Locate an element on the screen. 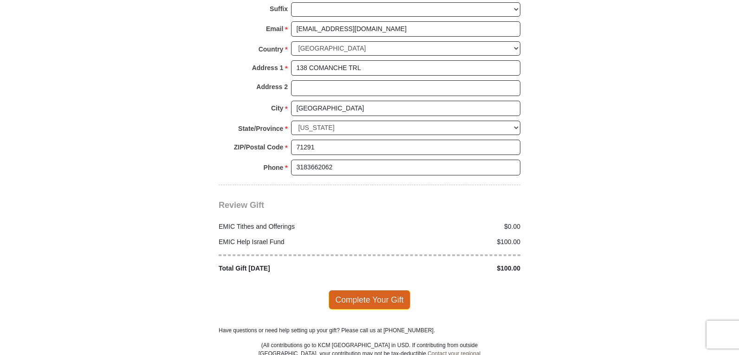 This screenshot has width=739, height=355. span: Review Gift is located at coordinates (241, 205).